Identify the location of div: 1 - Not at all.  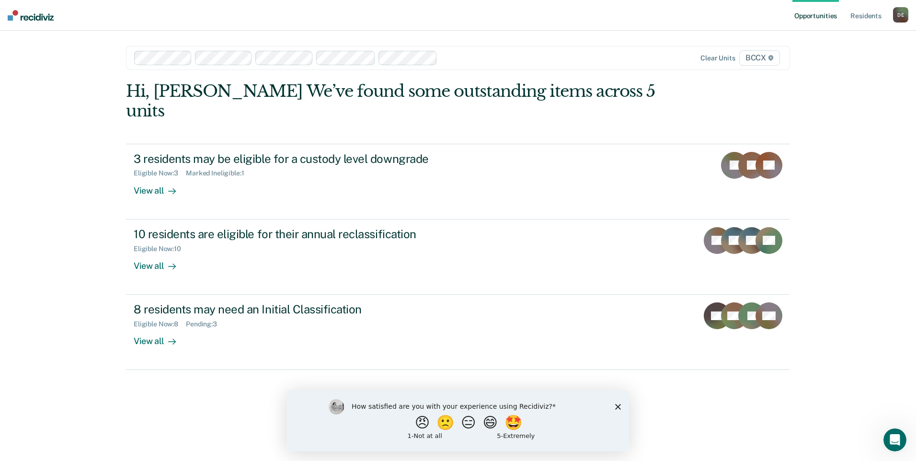
(110, 46).